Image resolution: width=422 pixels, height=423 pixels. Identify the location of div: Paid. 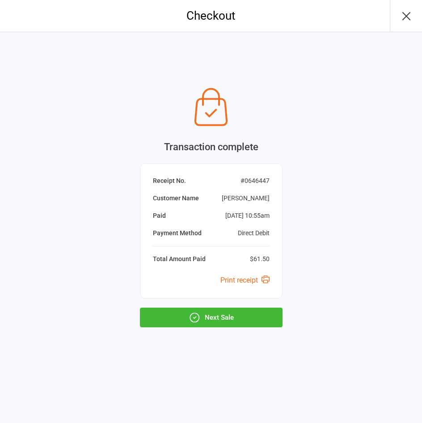
(159, 215).